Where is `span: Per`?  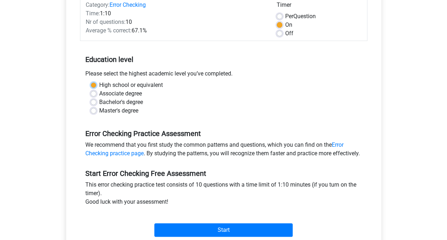
span: Per is located at coordinates (289, 16).